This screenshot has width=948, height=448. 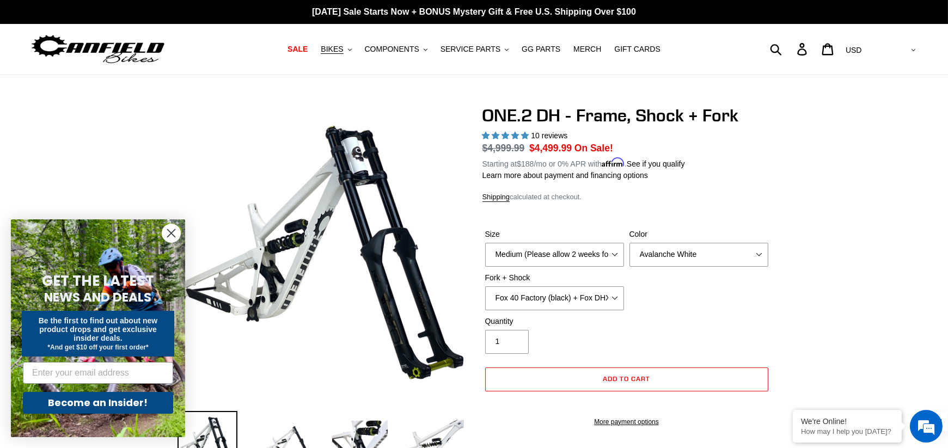 I want to click on span: MERCH, so click(x=587, y=49).